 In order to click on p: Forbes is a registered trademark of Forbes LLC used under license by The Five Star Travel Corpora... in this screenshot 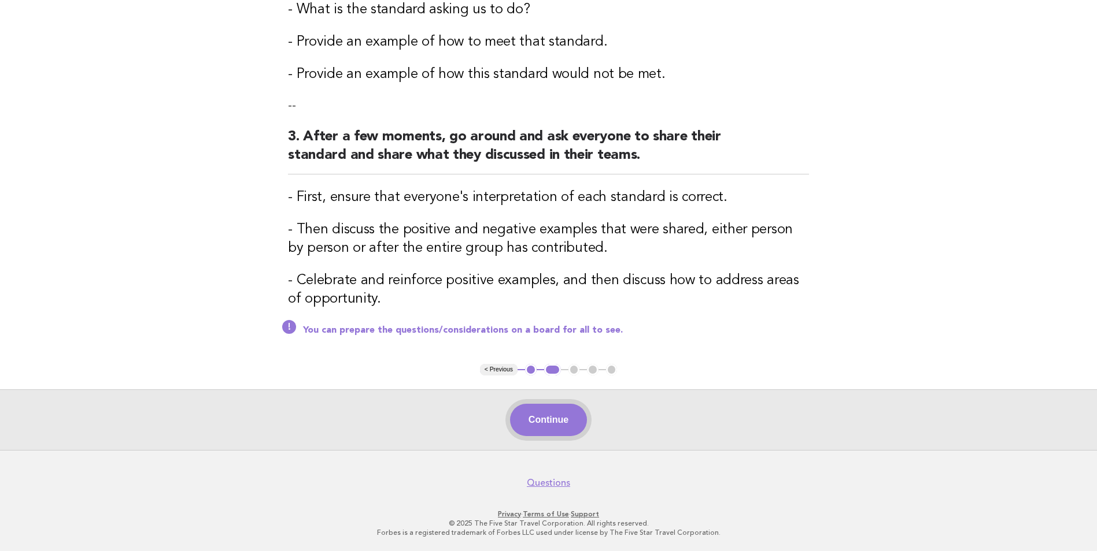, I will do `click(549, 533)`.